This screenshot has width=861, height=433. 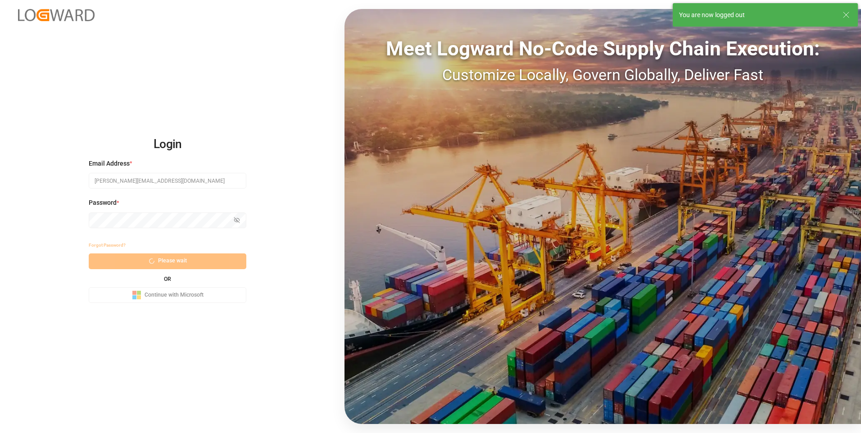 I want to click on img: Logward_new_orange.png, so click(x=56, y=15).